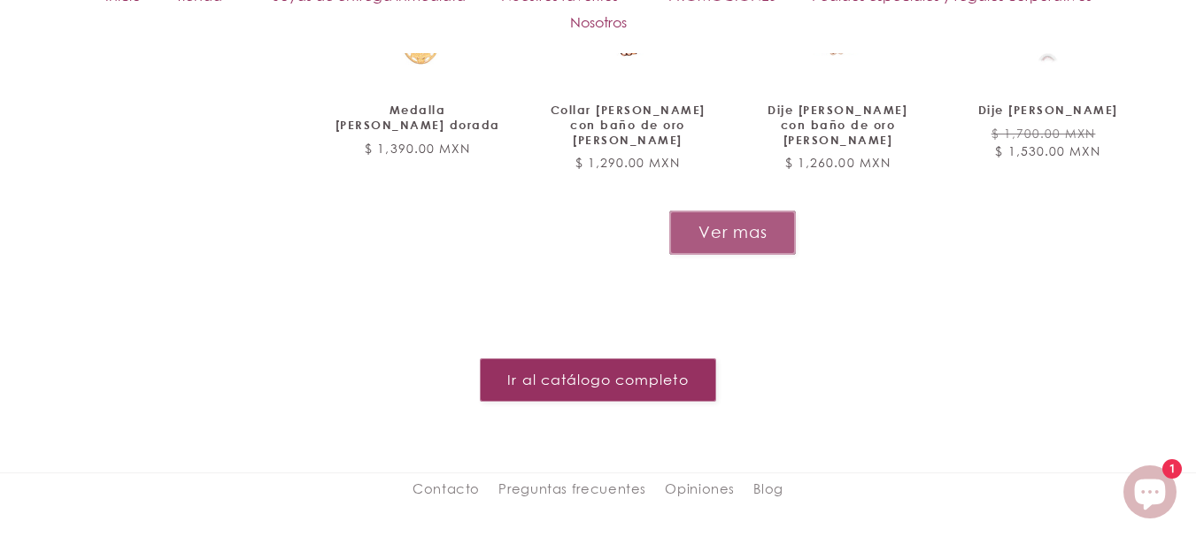 The height and width of the screenshot is (537, 1196). Describe the element at coordinates (768, 489) in the screenshot. I see `a: Blog` at that location.